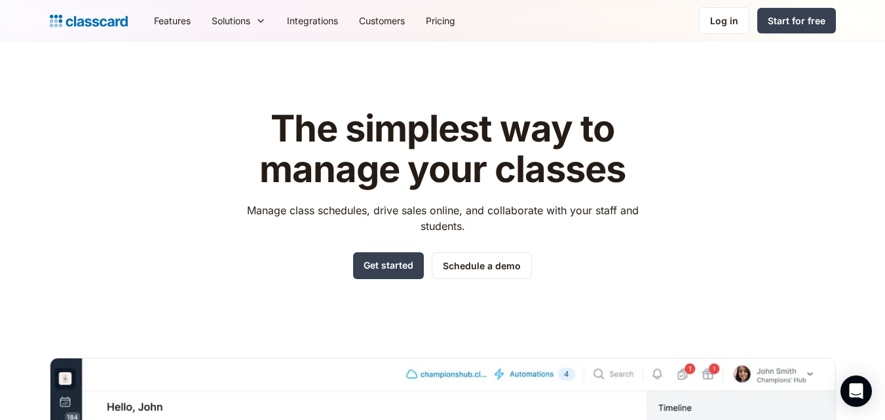 The width and height of the screenshot is (885, 420). What do you see at coordinates (312, 20) in the screenshot?
I see `a: Integrations` at bounding box center [312, 20].